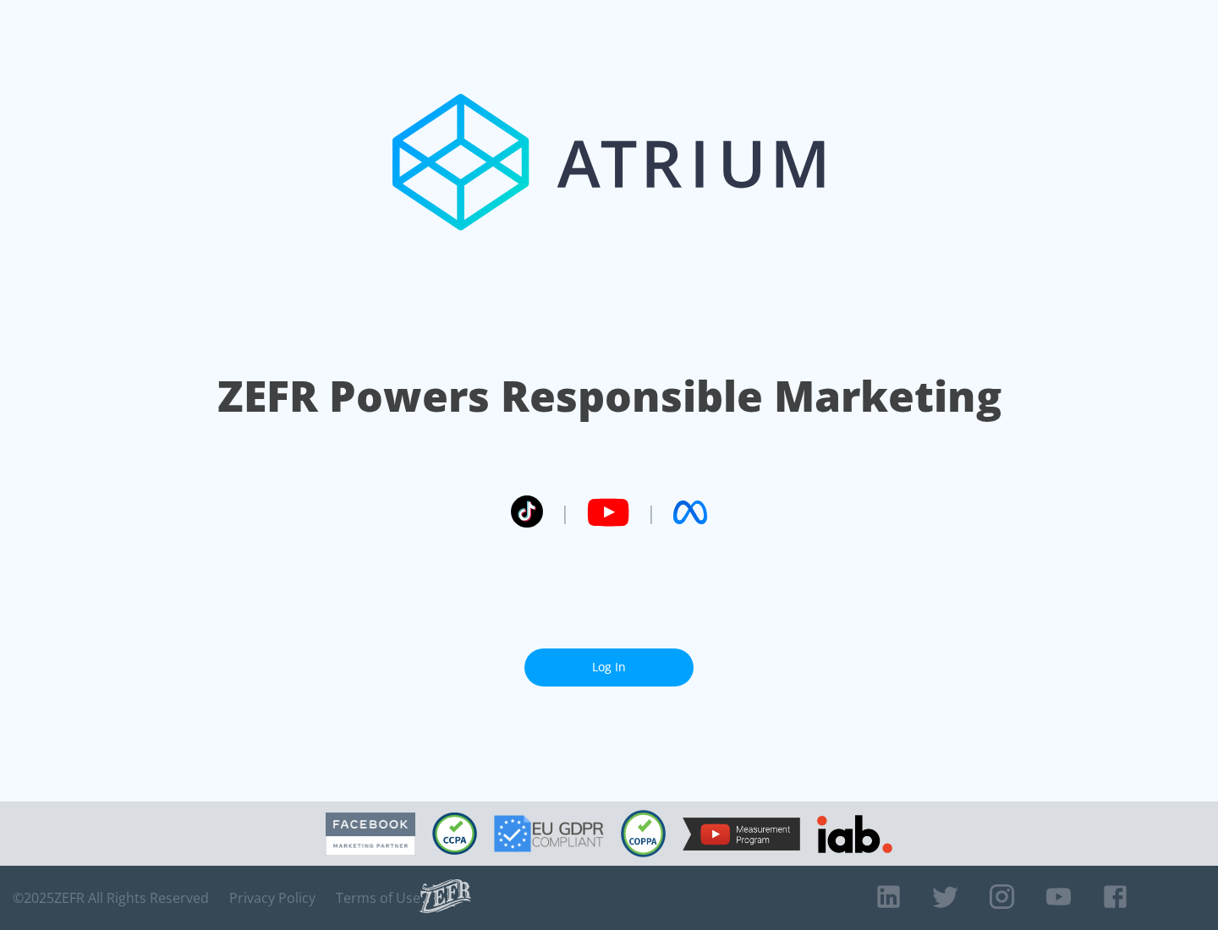 The image size is (1218, 930). Describe the element at coordinates (549, 834) in the screenshot. I see `img: GDPR Compliant` at that location.